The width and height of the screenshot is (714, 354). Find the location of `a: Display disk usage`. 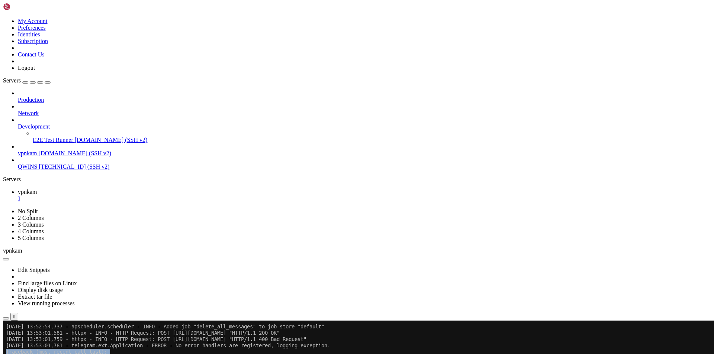

a: Display disk usage is located at coordinates (40, 290).